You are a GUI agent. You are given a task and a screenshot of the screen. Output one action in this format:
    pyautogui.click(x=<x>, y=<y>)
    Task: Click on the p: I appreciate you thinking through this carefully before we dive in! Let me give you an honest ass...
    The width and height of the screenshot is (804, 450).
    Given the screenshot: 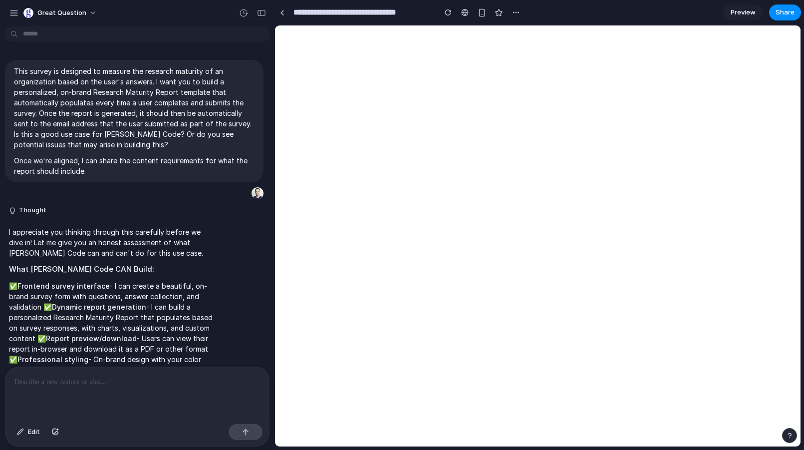 What is the action you would take?
    pyautogui.click(x=112, y=242)
    